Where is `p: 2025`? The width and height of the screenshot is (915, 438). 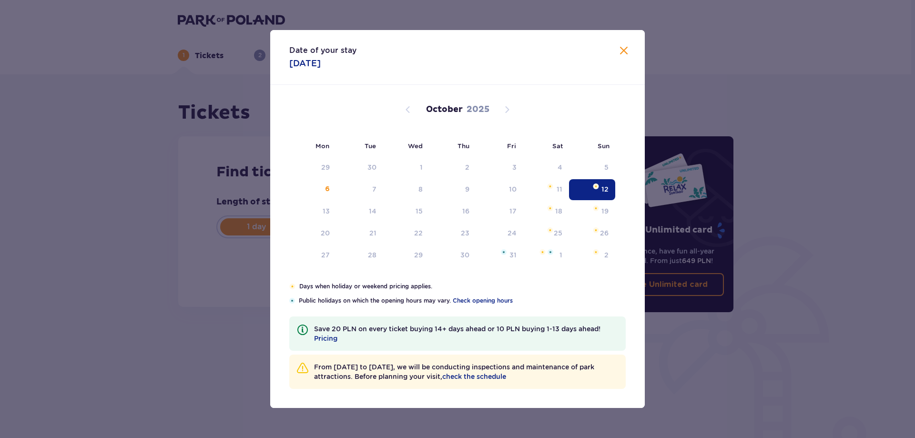 p: 2025 is located at coordinates (478, 110).